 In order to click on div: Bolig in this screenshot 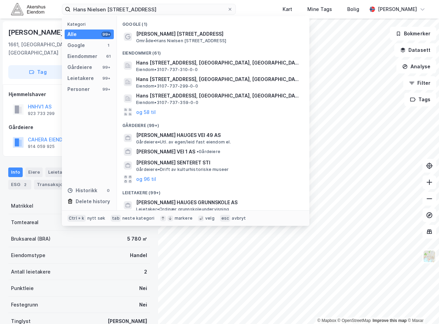, I will do `click(353, 9)`.